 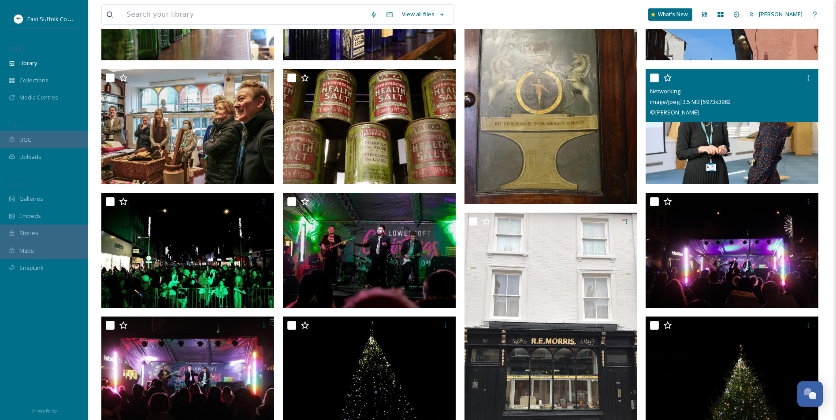 What do you see at coordinates (732, 251) in the screenshot?
I see `img: Christmas Light Switch On 2024 - Kate Ellis 4.jpg` at bounding box center [732, 251].